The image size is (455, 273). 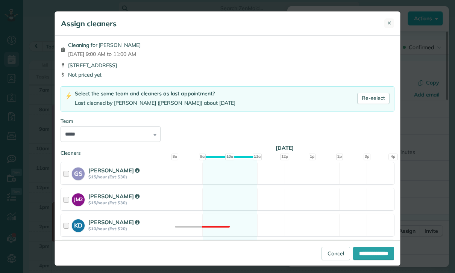 What do you see at coordinates (78, 225) in the screenshot?
I see `strong: KD` at bounding box center [78, 225].